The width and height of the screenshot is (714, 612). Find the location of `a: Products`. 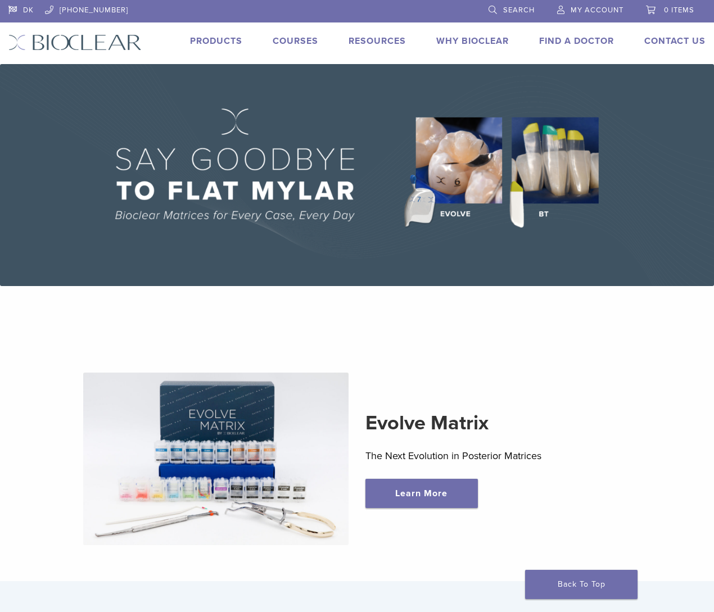

a: Products is located at coordinates (216, 41).